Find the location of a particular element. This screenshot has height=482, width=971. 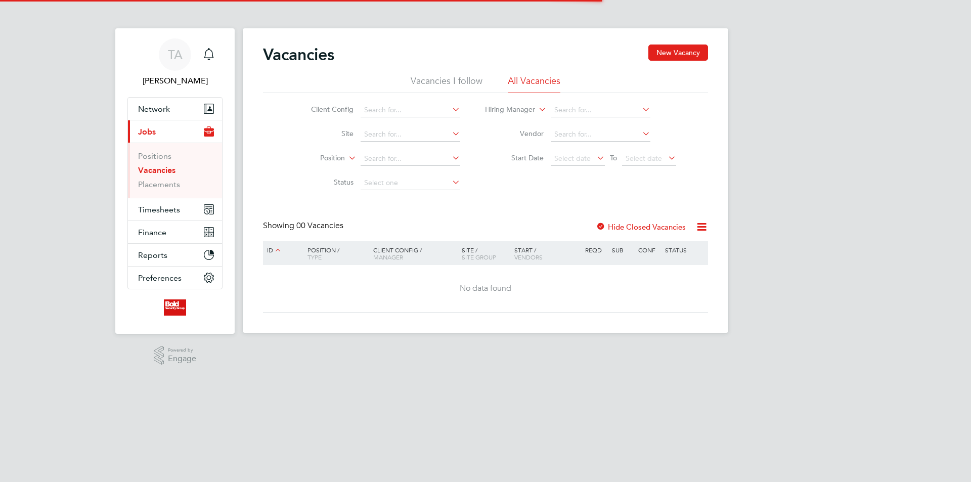

span: Preferences is located at coordinates (160, 278).